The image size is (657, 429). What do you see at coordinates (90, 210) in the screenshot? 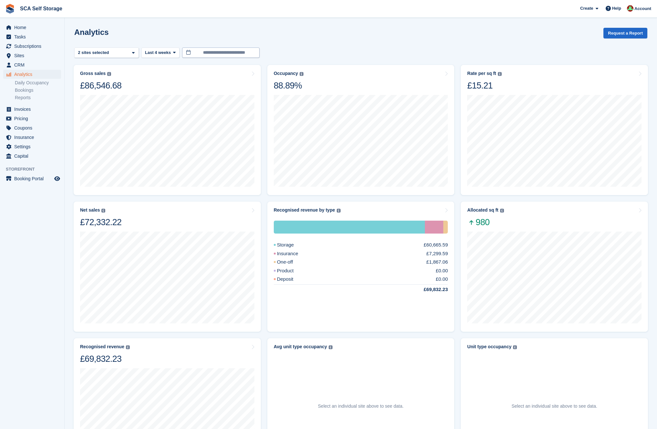
I see `div: Net sales` at bounding box center [90, 210].